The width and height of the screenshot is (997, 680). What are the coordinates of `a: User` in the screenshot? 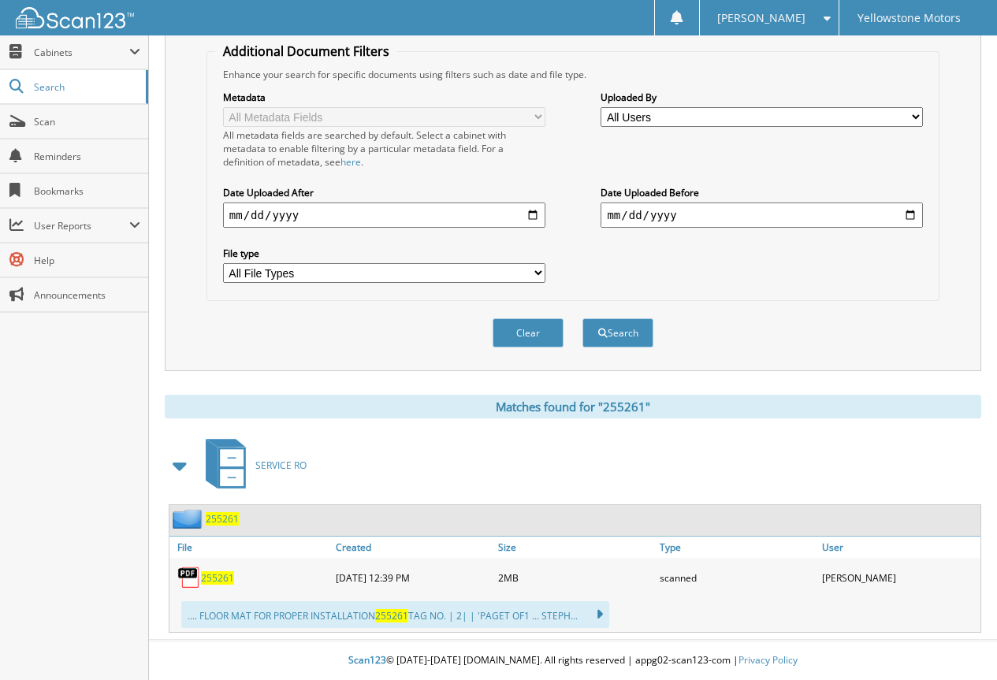 It's located at (899, 547).